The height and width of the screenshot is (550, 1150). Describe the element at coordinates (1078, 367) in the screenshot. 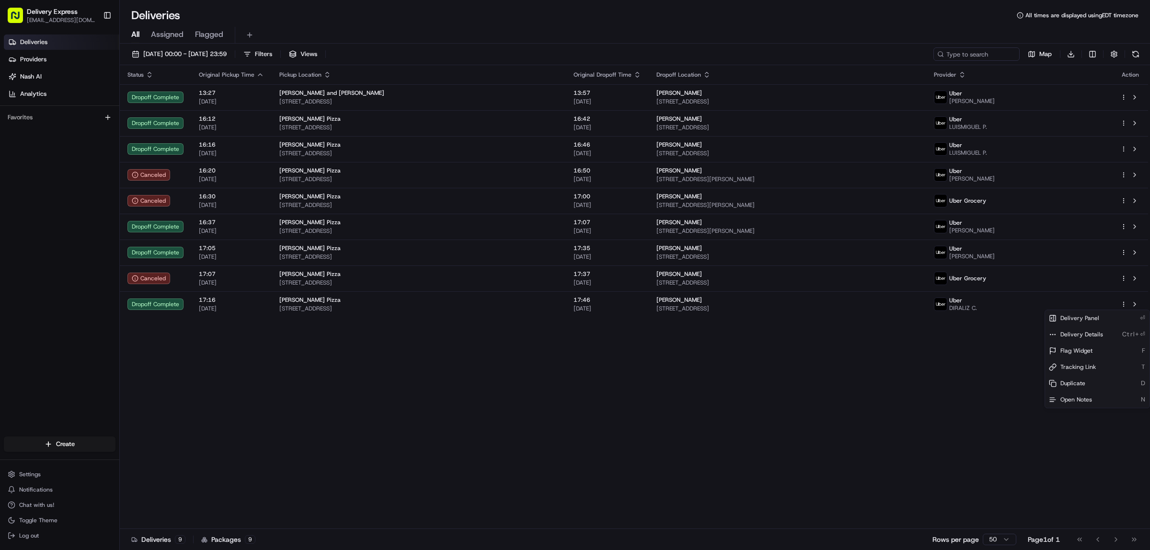

I see `span: Tracking Link` at that location.